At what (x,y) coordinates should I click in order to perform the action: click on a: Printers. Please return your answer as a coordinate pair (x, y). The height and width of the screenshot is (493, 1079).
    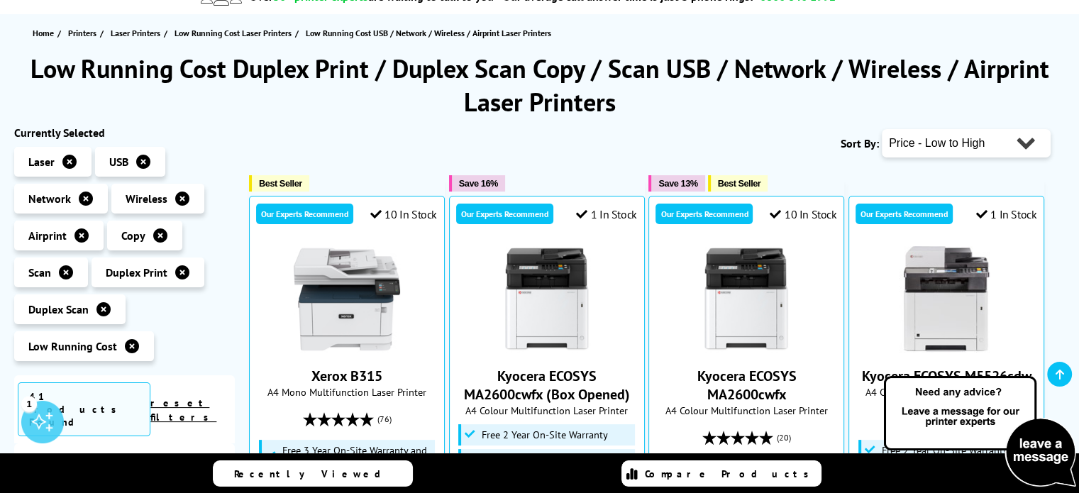
    Looking at the image, I should click on (84, 33).